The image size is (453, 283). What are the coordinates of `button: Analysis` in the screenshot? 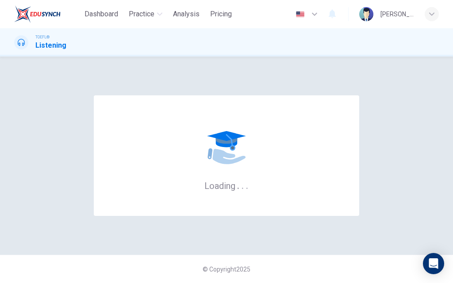 It's located at (186, 14).